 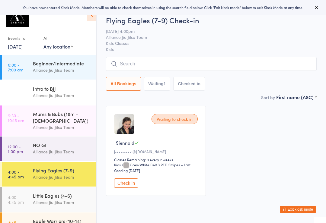 What do you see at coordinates (298, 210) in the screenshot?
I see `button: Exit kiosk mode` at bounding box center [298, 210].